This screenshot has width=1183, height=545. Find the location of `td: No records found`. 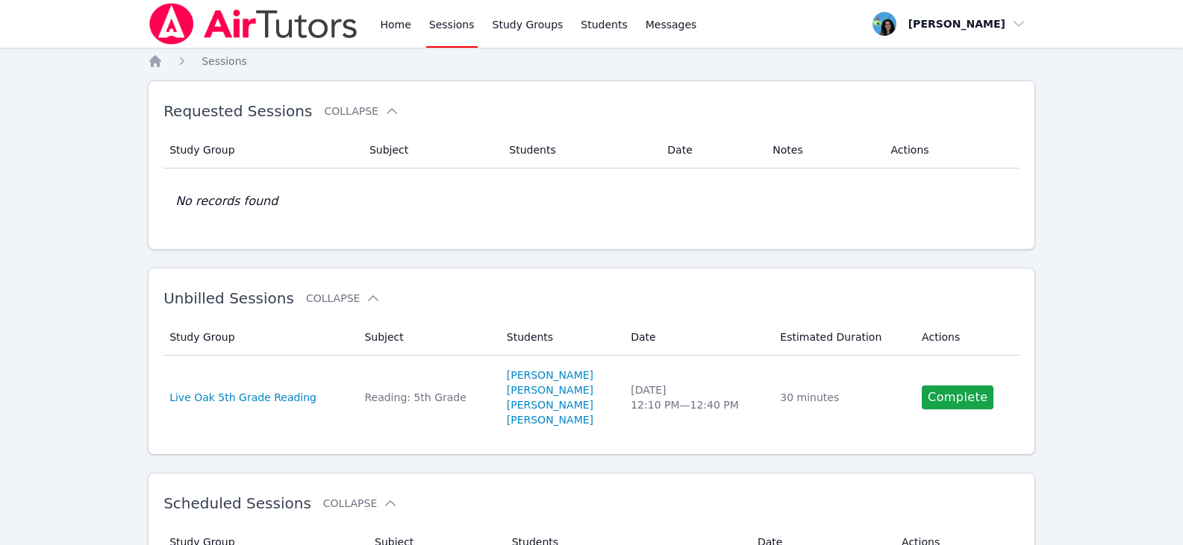

td: No records found is located at coordinates (591, 201).